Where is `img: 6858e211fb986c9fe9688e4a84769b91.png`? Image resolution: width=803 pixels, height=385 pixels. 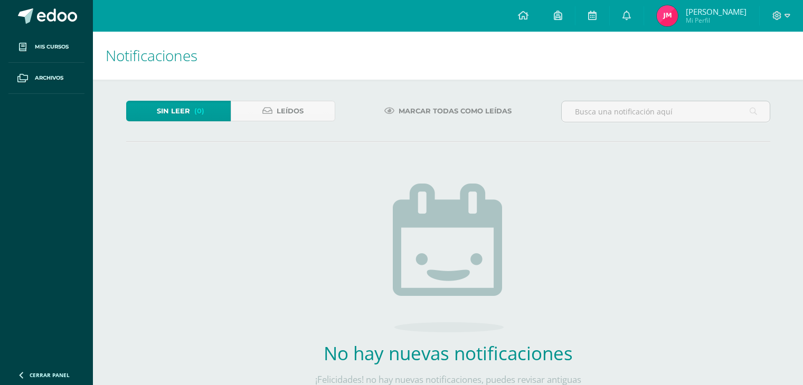
img: 6858e211fb986c9fe9688e4a84769b91.png is located at coordinates (667, 16).